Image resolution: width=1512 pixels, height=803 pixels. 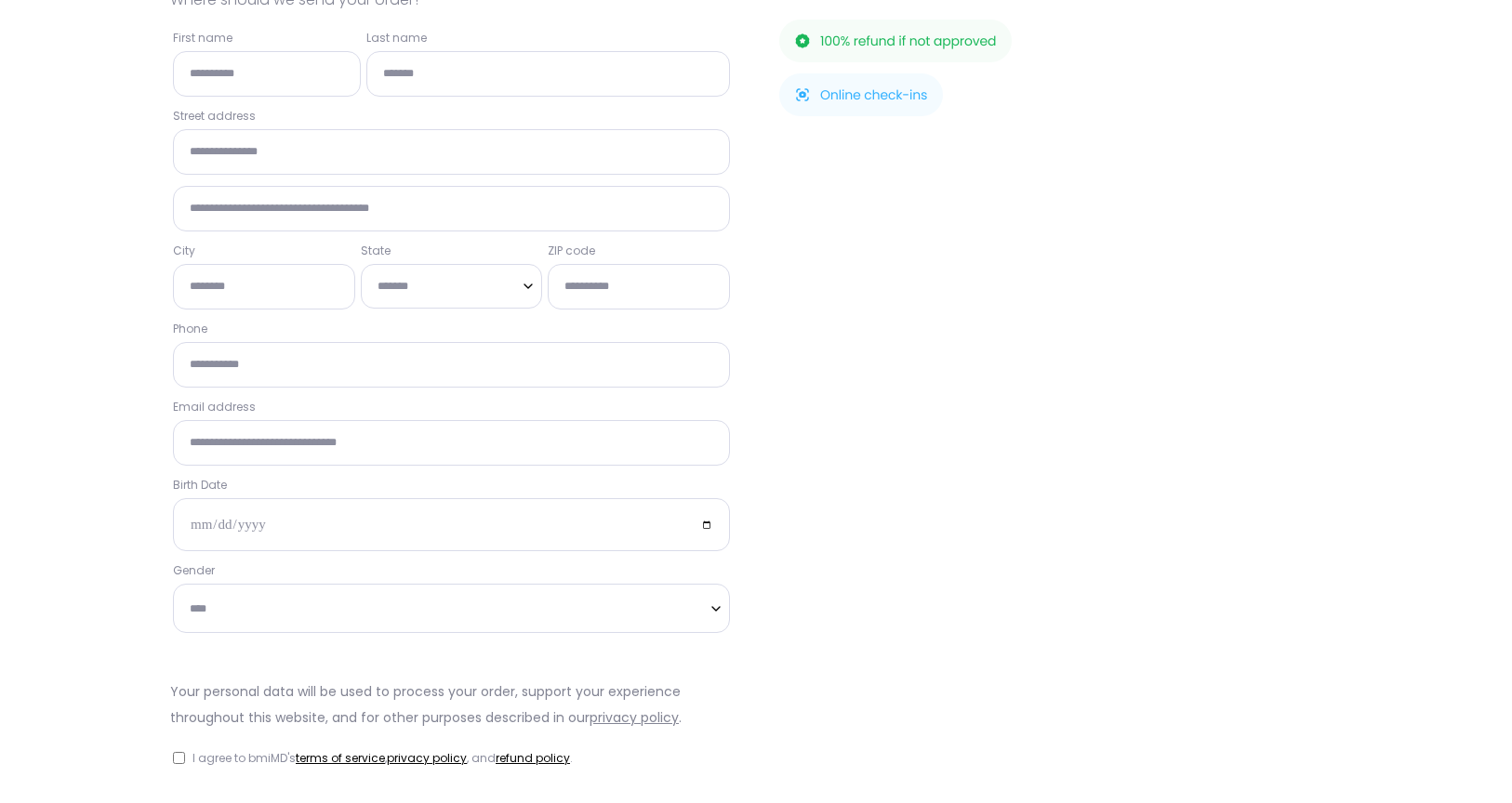 I want to click on img: Online check-ins, so click(x=861, y=95).